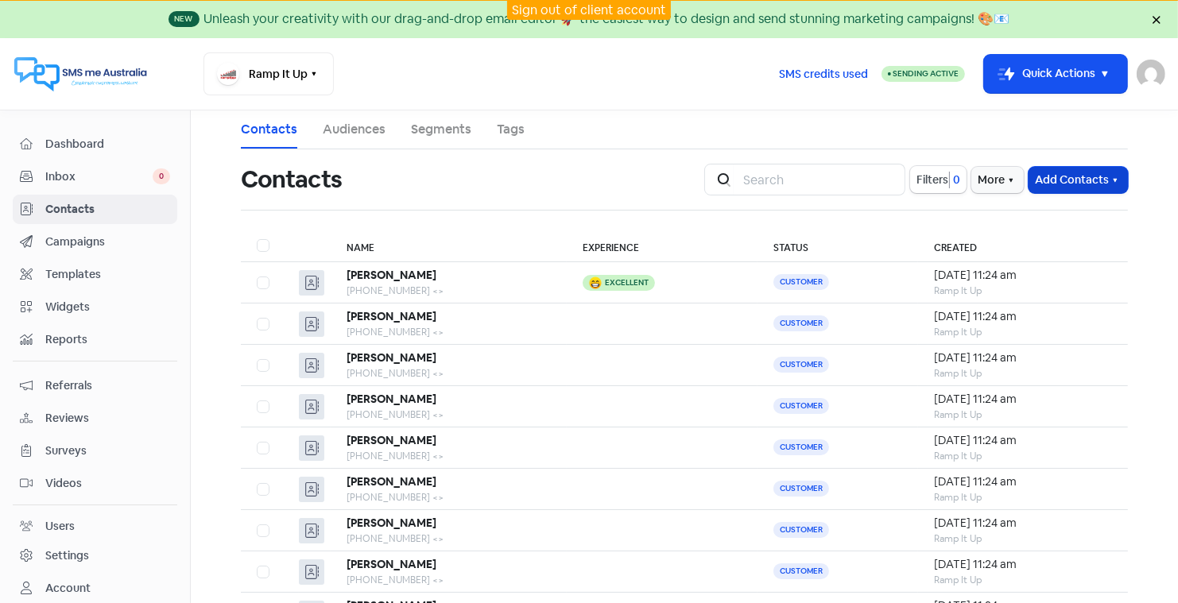 This screenshot has height=603, width=1178. What do you see at coordinates (107, 339) in the screenshot?
I see `span: Reports` at bounding box center [107, 339].